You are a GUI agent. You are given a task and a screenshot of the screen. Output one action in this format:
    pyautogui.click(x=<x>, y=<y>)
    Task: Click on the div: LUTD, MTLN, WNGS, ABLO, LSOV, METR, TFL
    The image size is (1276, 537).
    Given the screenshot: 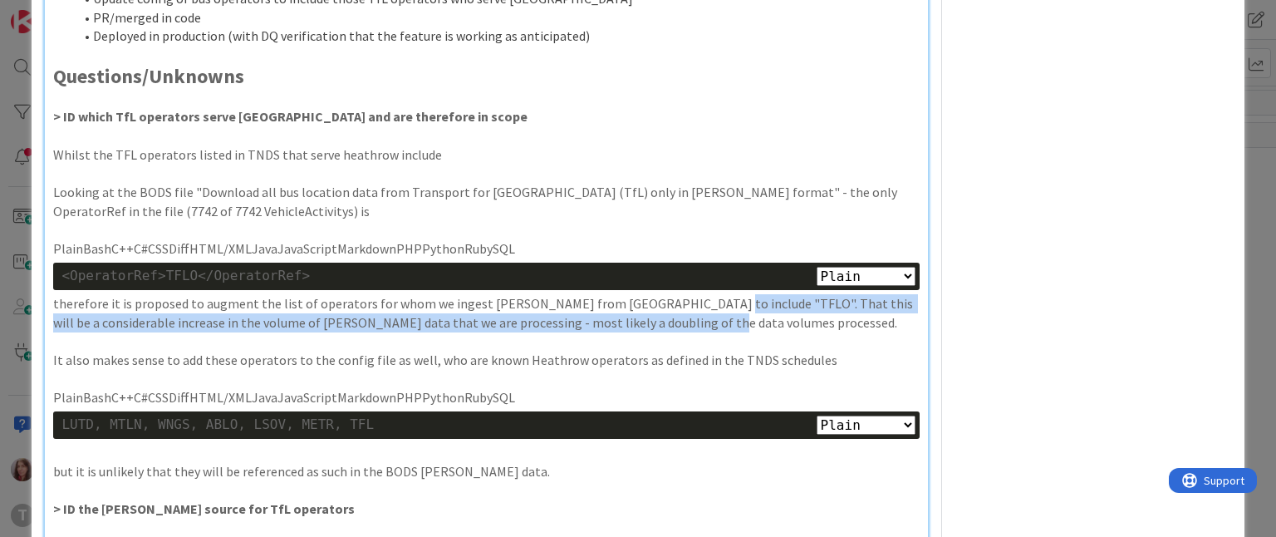 What is the action you would take?
    pyautogui.click(x=486, y=425)
    